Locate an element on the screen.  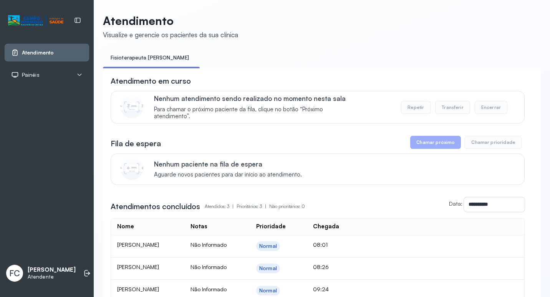
span: Painéis is located at coordinates (31, 75).